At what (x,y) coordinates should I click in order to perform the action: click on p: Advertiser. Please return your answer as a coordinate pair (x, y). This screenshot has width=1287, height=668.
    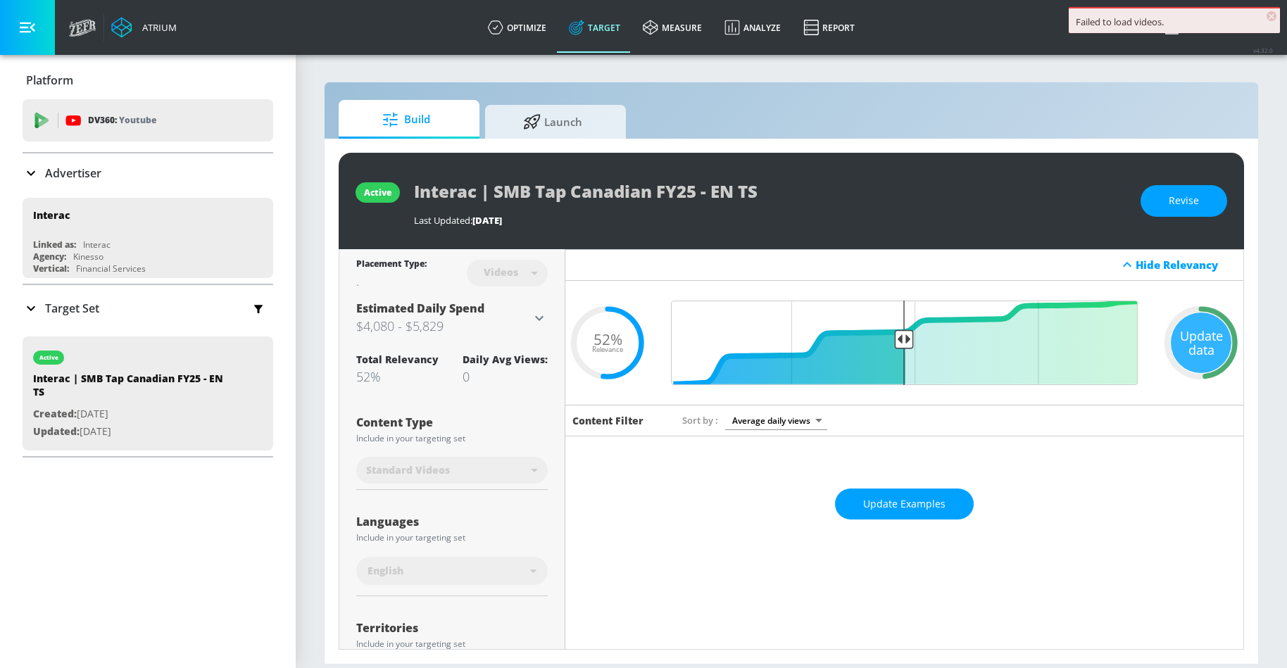
    Looking at the image, I should click on (73, 173).